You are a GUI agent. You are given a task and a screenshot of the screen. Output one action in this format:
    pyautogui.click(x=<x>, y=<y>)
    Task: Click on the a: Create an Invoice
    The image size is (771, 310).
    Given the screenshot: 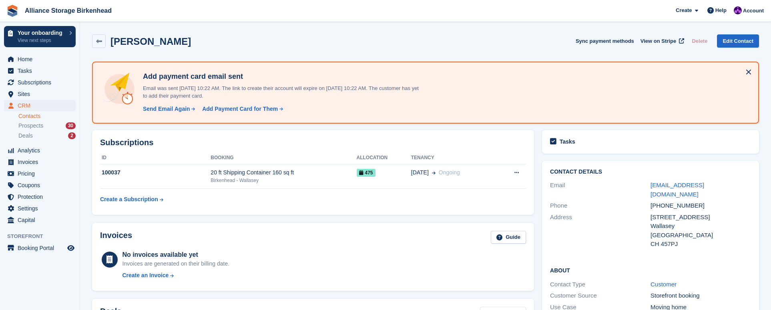 What is the action you would take?
    pyautogui.click(x=176, y=275)
    